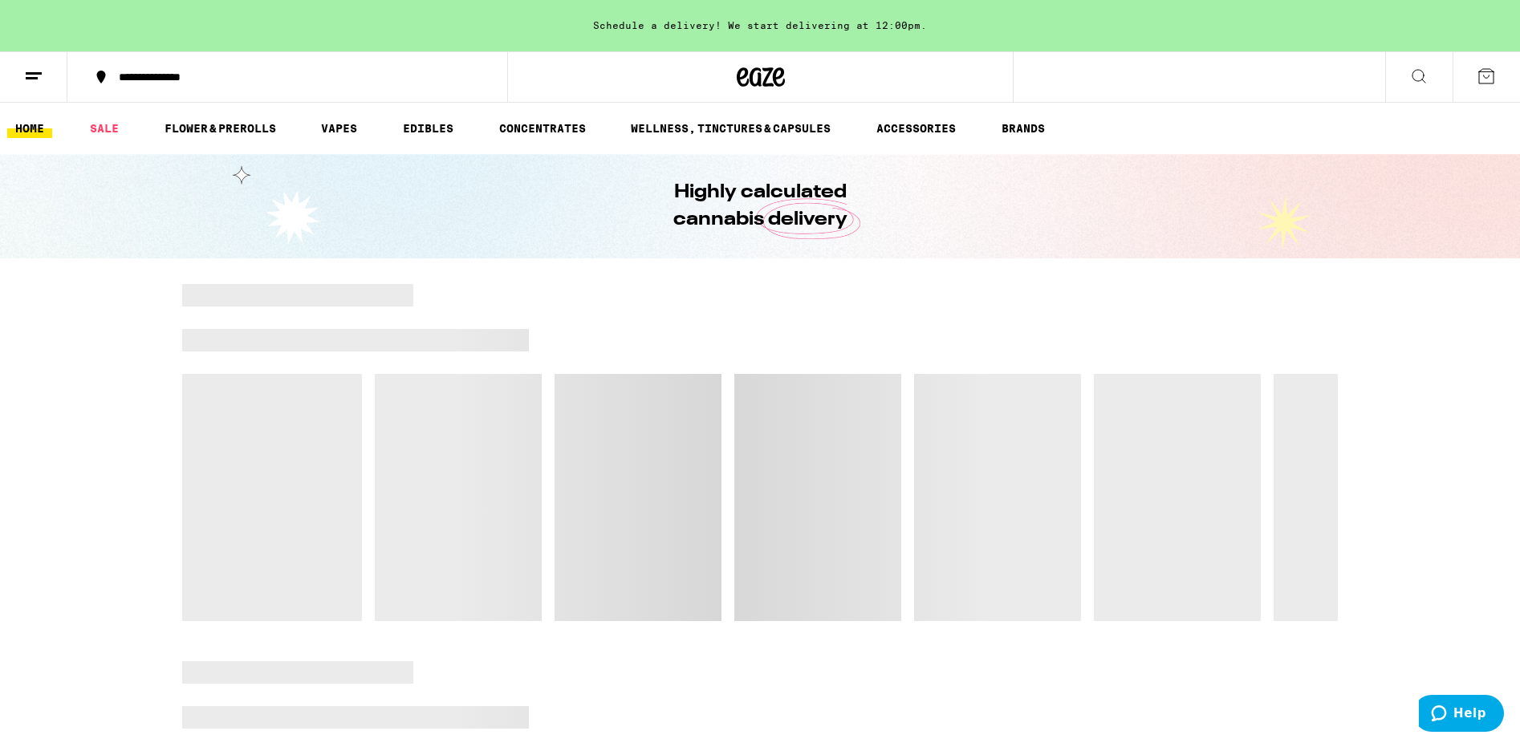  I want to click on a: WELLNESS, TINCTURES & CAPSULES, so click(730, 128).